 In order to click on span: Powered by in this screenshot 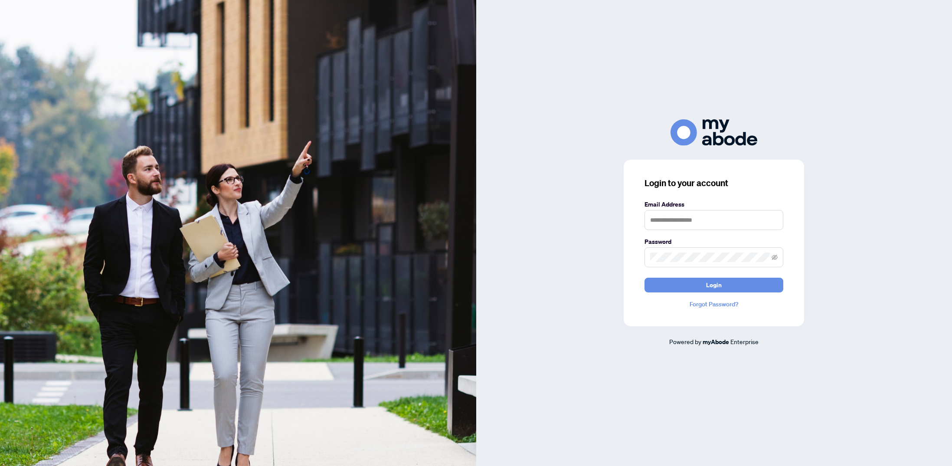, I will do `click(685, 341)`.